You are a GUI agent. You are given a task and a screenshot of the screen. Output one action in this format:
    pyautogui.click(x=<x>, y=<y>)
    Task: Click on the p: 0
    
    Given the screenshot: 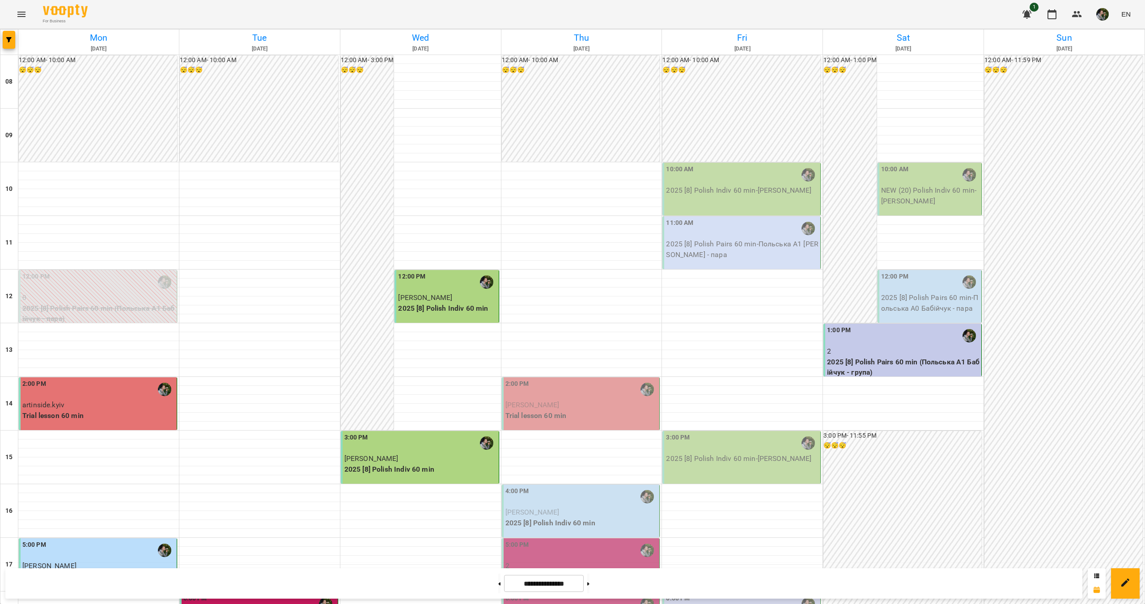 What is the action you would take?
    pyautogui.click(x=98, y=298)
    